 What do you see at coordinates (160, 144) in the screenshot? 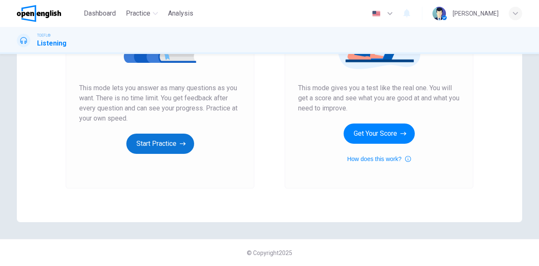
I see `button: Start Practice` at bounding box center [160, 144].